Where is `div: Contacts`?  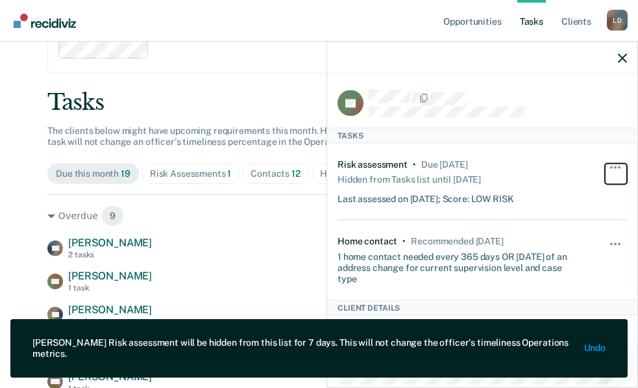
div: Contacts is located at coordinates (275, 173).